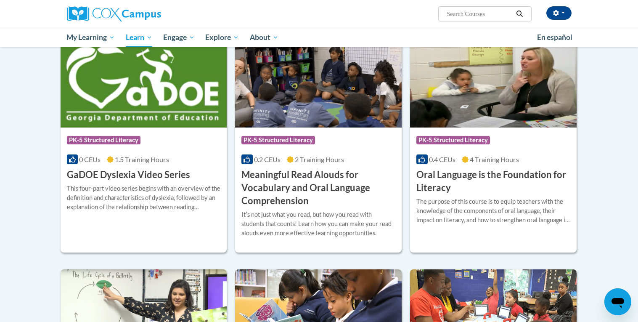 The height and width of the screenshot is (322, 638). What do you see at coordinates (494, 159) in the screenshot?
I see `span: 4 Training Hours` at bounding box center [494, 159].